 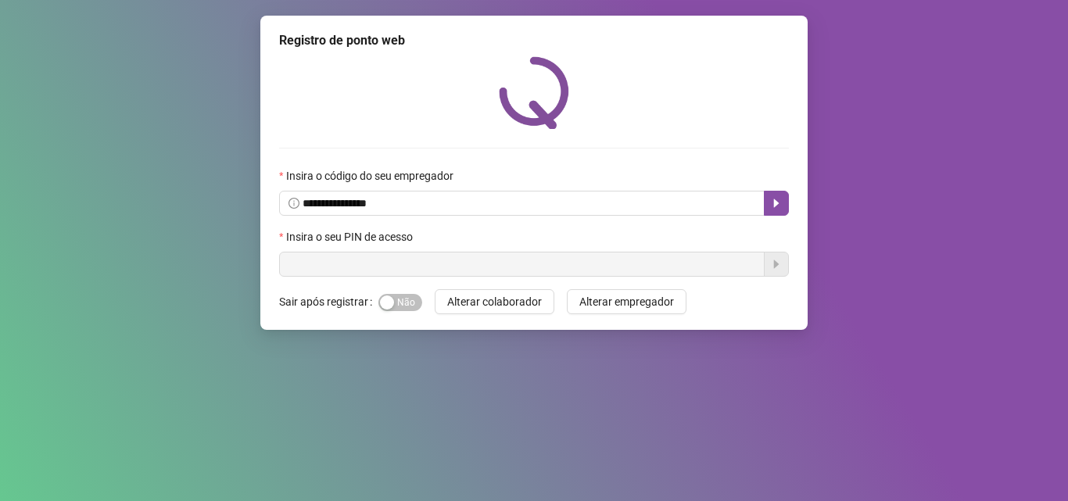 What do you see at coordinates (777, 203) in the screenshot?
I see `span: caret-right` at bounding box center [777, 203].